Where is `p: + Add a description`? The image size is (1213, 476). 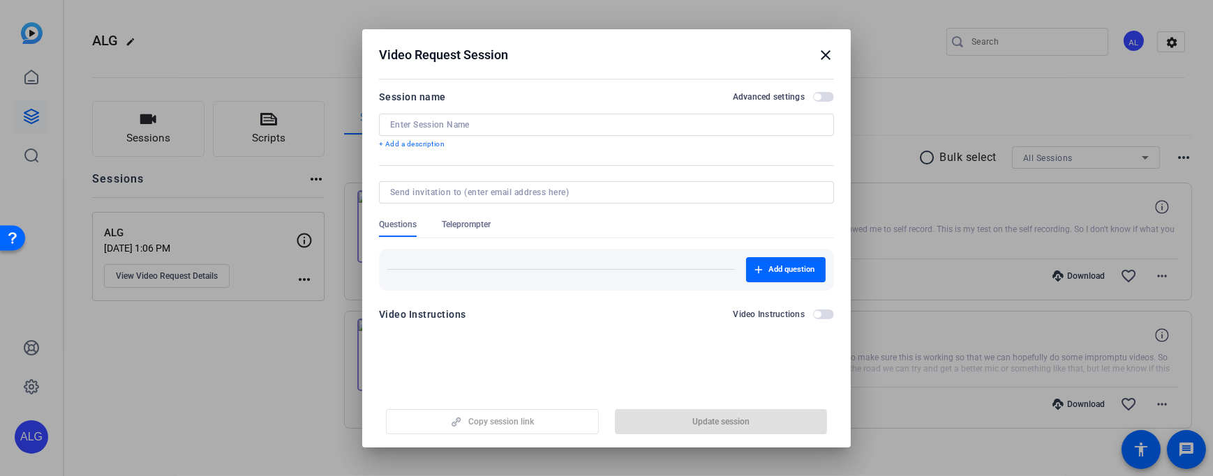 p: + Add a description is located at coordinates (606, 144).